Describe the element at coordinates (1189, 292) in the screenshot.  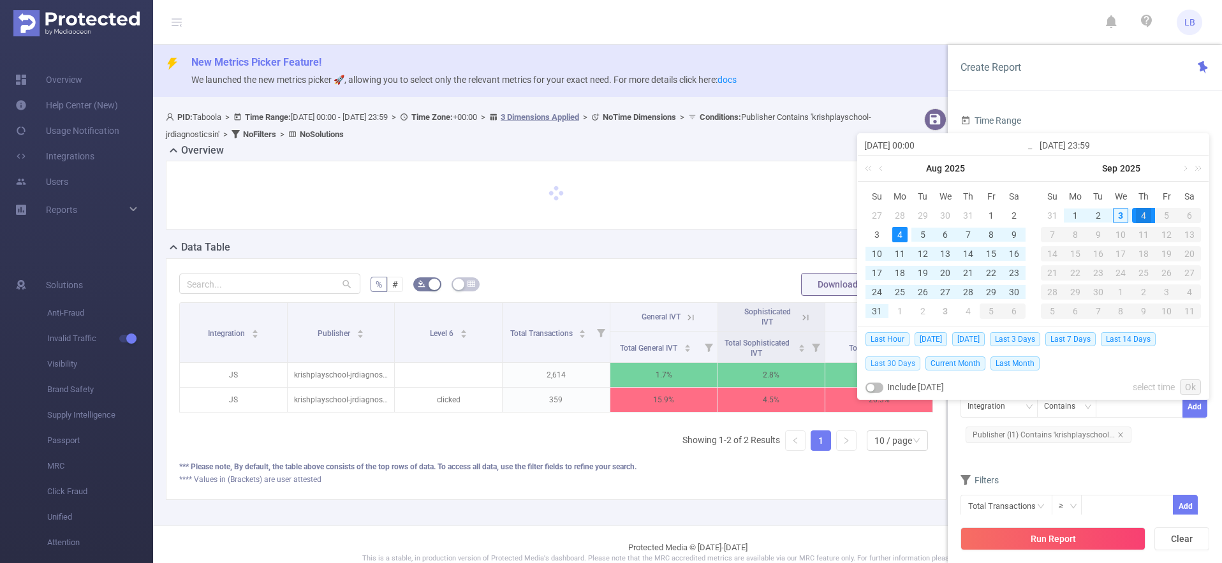
I see `td: October 4, 2025` at that location.